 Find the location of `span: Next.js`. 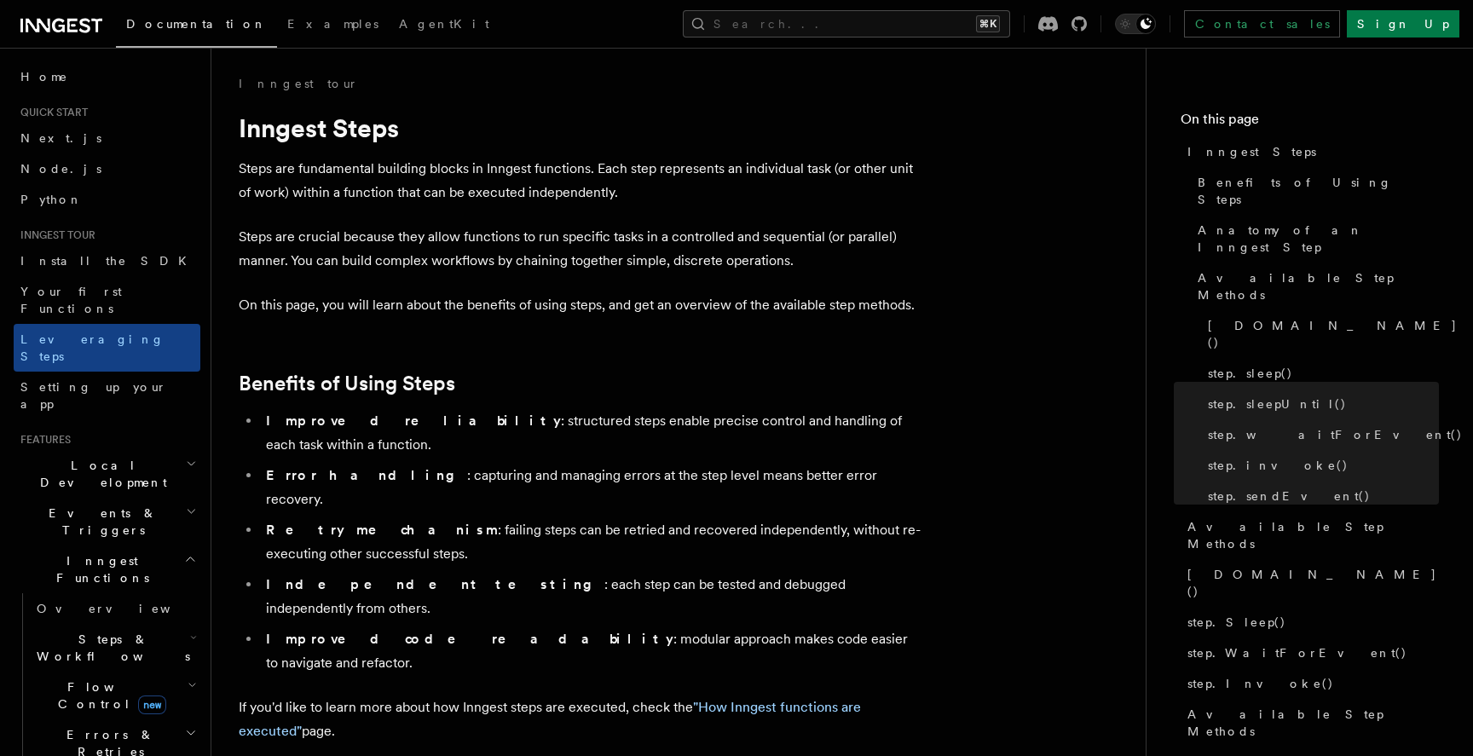

span: Next.js is located at coordinates (61, 138).